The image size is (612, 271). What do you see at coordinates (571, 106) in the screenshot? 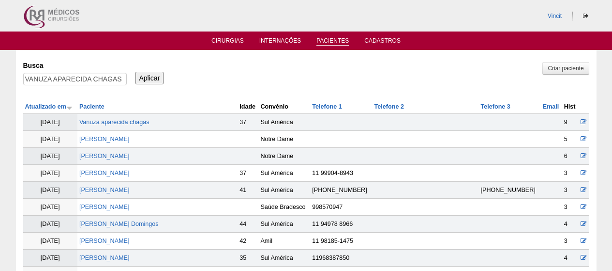
I see `th: Hist` at bounding box center [571, 106].